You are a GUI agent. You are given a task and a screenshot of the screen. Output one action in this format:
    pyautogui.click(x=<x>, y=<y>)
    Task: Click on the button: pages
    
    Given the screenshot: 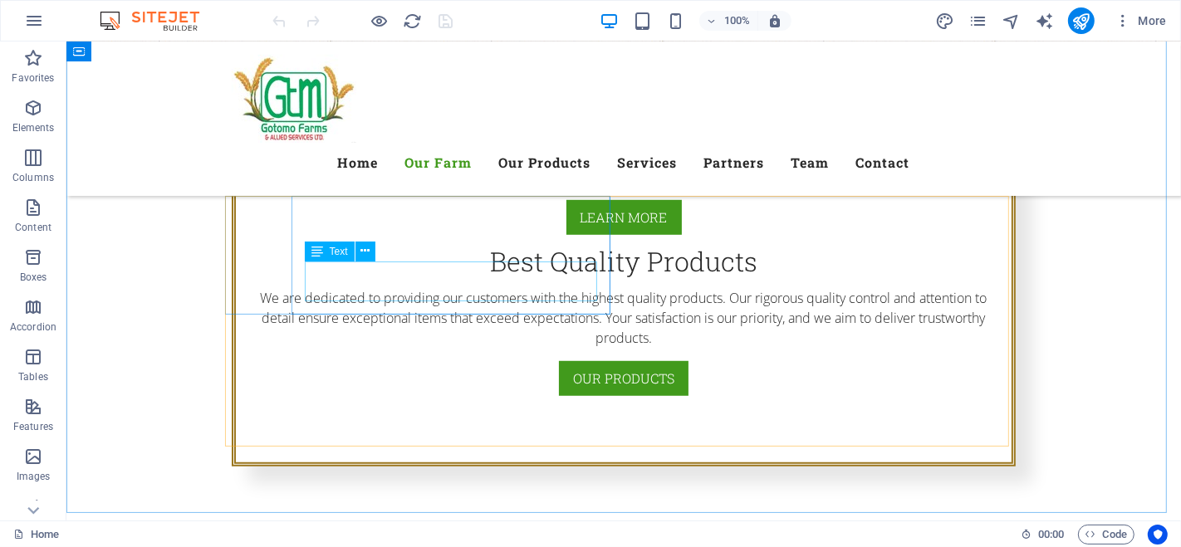 What is the action you would take?
    pyautogui.click(x=978, y=21)
    